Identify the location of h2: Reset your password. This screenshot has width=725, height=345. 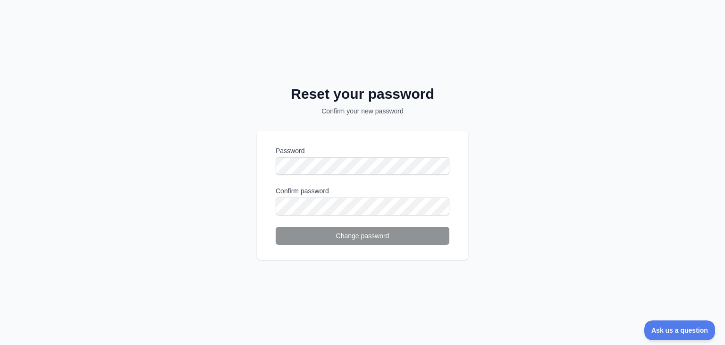
(362, 94).